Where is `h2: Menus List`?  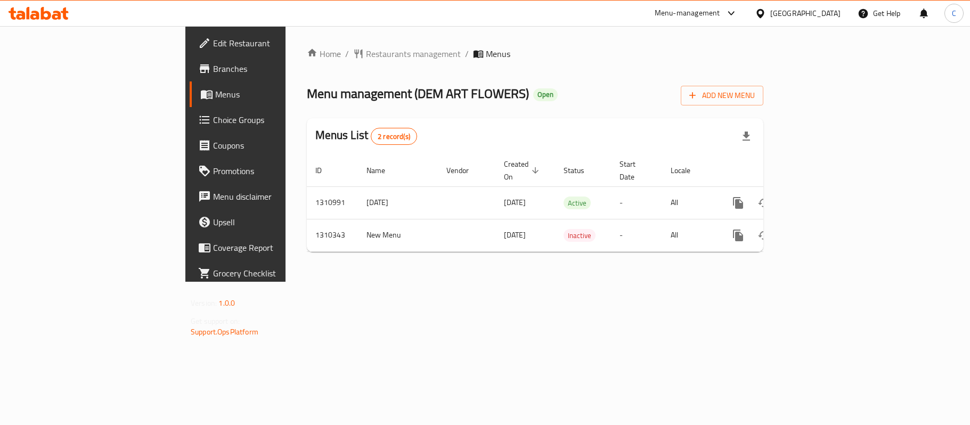
h2: Menus List is located at coordinates (366, 136).